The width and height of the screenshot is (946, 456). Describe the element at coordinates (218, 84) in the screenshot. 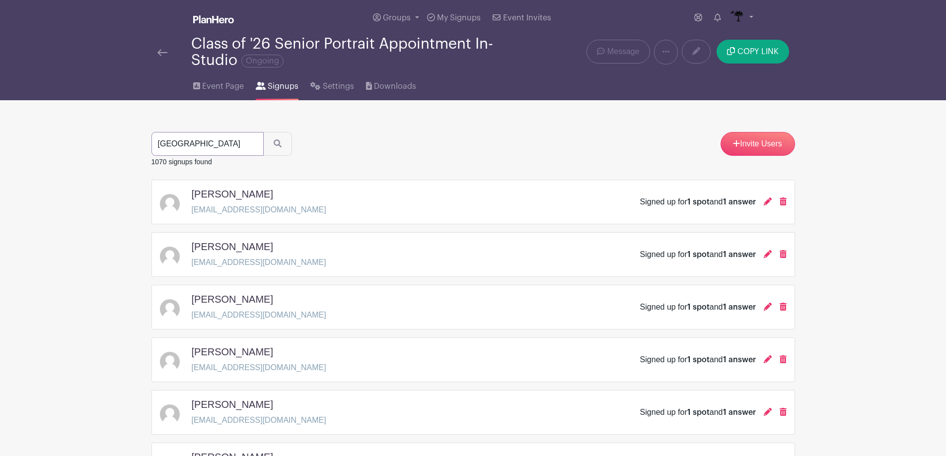

I see `a: Event Page` at that location.